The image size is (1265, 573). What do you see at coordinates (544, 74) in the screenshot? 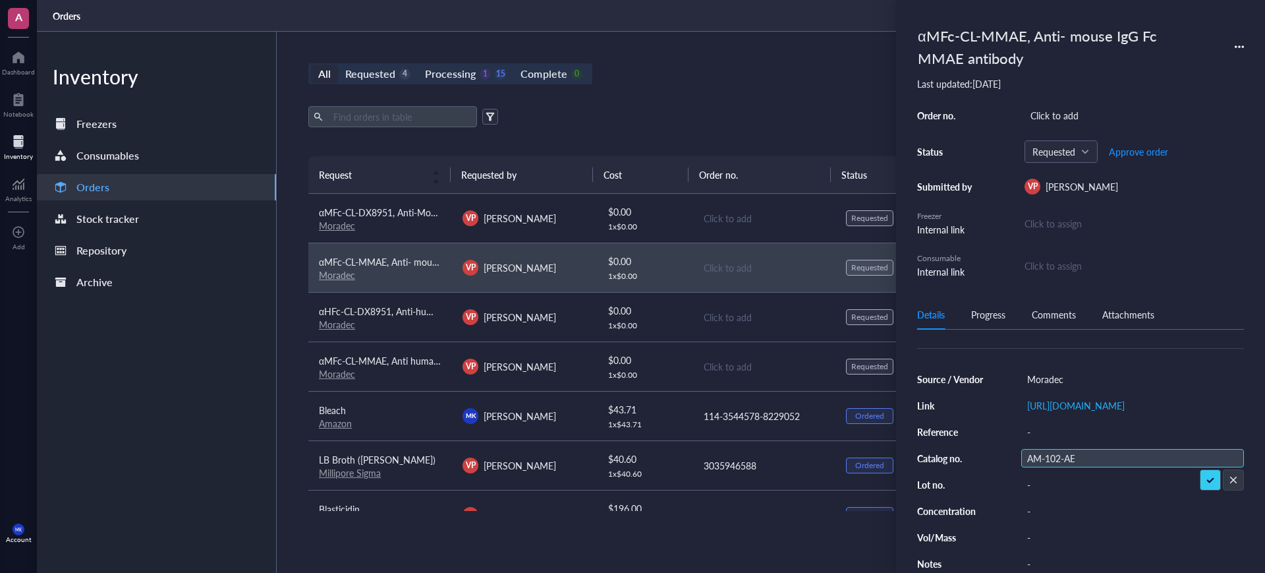
I see `div: Complete` at bounding box center [544, 74].